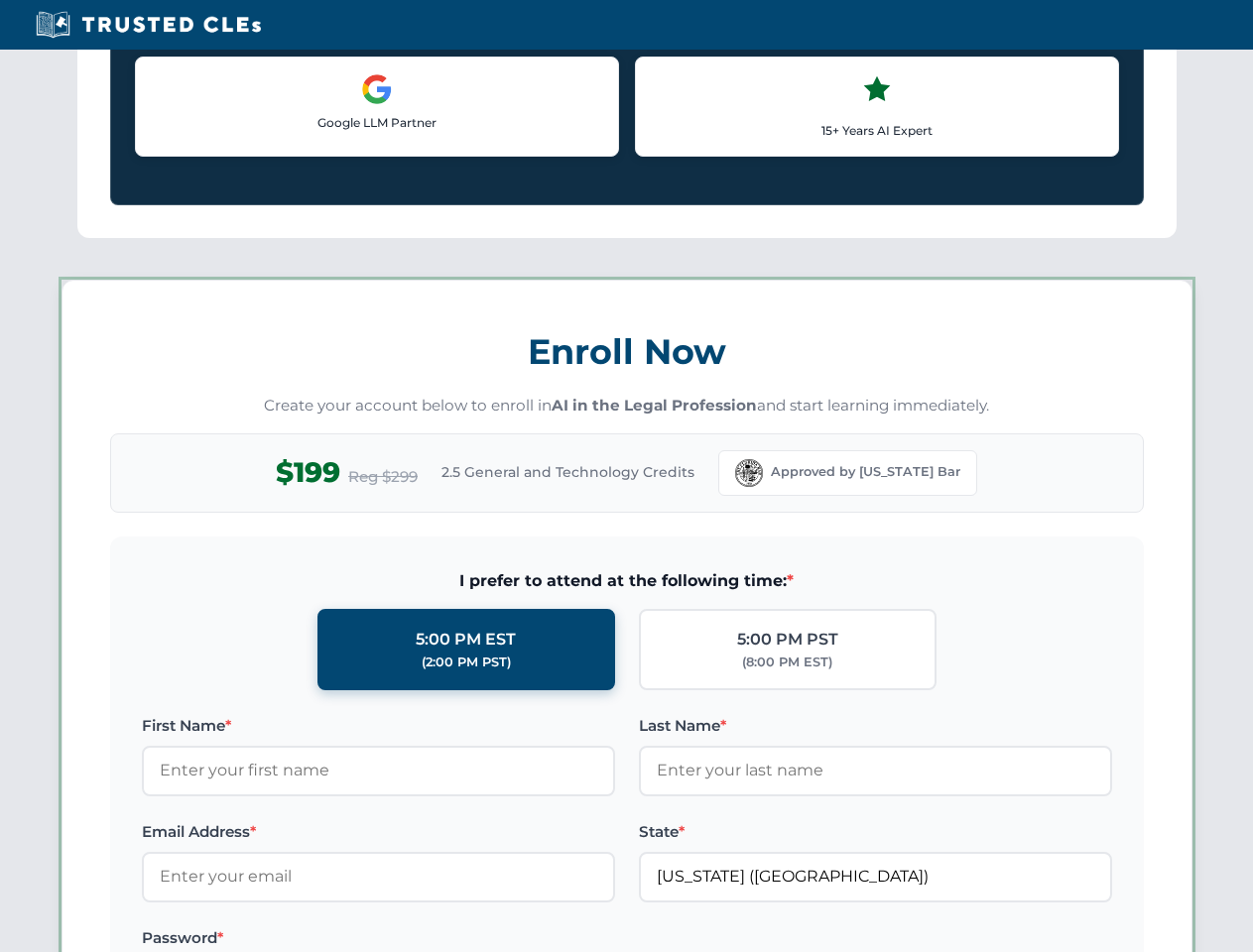  Describe the element at coordinates (568, 473) in the screenshot. I see `span: 2.5 General and Technology Credits` at that location.